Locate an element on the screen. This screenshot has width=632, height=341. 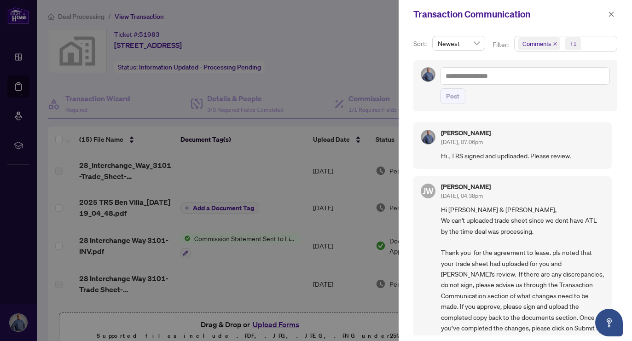
span: Hi , TRS signed and updloaded. Please review. is located at coordinates (522, 156).